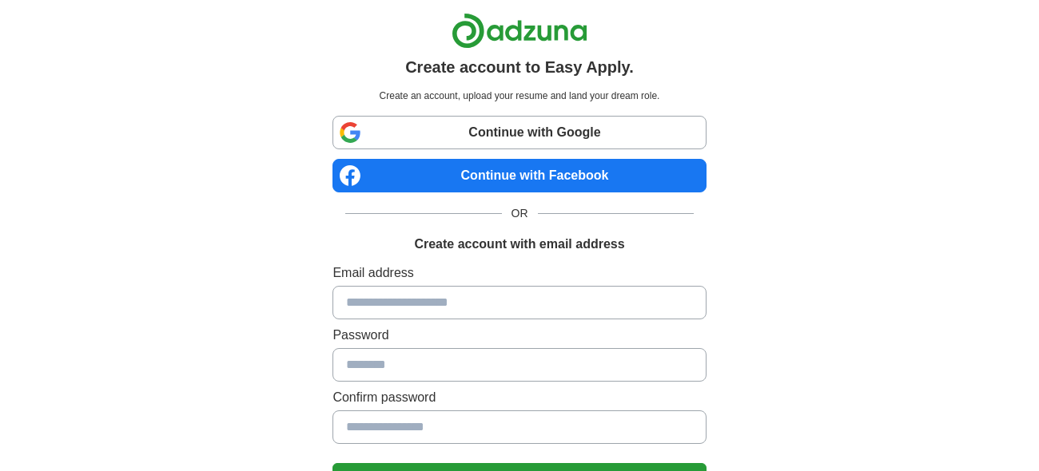  What do you see at coordinates (519, 398) in the screenshot?
I see `label: Confirm password` at bounding box center [519, 398].